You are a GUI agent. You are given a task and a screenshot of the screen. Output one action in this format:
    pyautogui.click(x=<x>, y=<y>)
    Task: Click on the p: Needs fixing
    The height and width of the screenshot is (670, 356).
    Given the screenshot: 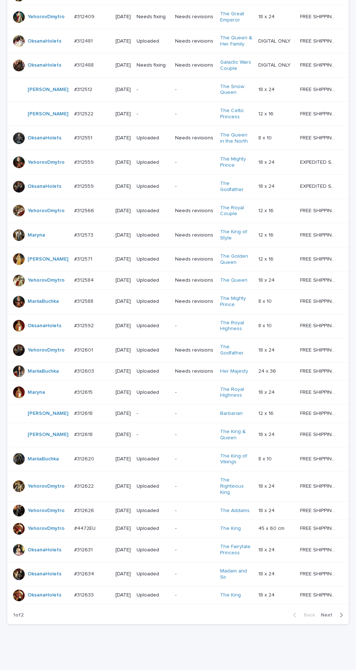 What is the action you would take?
    pyautogui.click(x=153, y=17)
    